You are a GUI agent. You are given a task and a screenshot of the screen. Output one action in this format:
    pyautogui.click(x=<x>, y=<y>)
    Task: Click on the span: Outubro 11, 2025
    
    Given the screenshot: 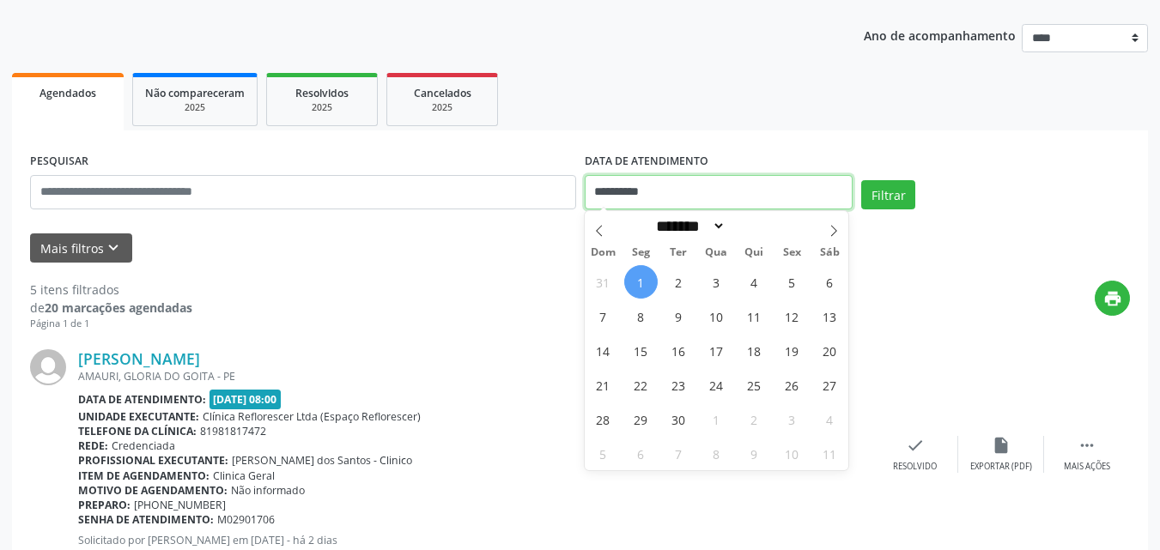 What is the action you would take?
    pyautogui.click(x=829, y=453)
    